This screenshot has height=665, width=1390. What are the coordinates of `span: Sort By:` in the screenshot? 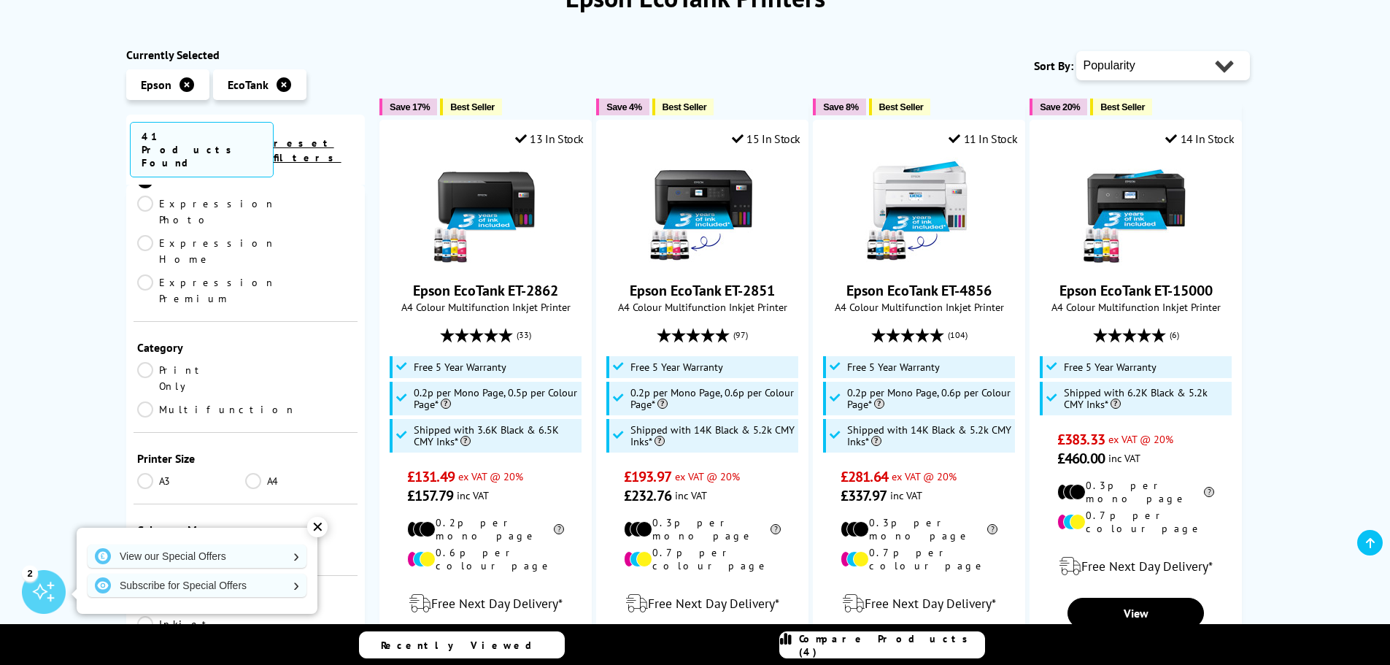 It's located at (1054, 66).